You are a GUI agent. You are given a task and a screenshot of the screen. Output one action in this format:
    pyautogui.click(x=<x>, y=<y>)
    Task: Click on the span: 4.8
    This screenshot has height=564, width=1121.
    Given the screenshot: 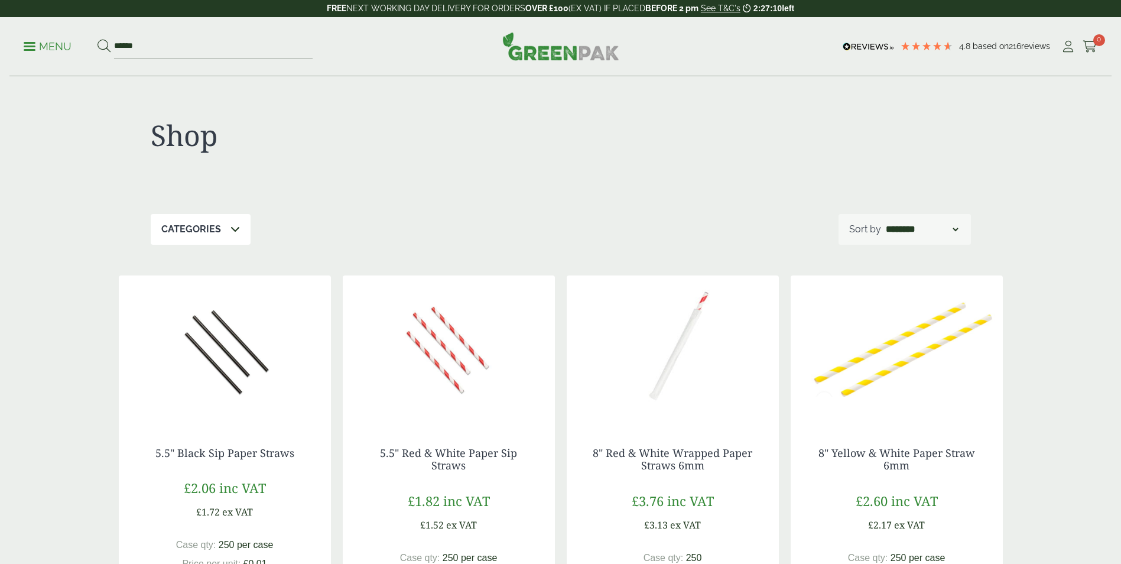 What is the action you would take?
    pyautogui.click(x=966, y=46)
    